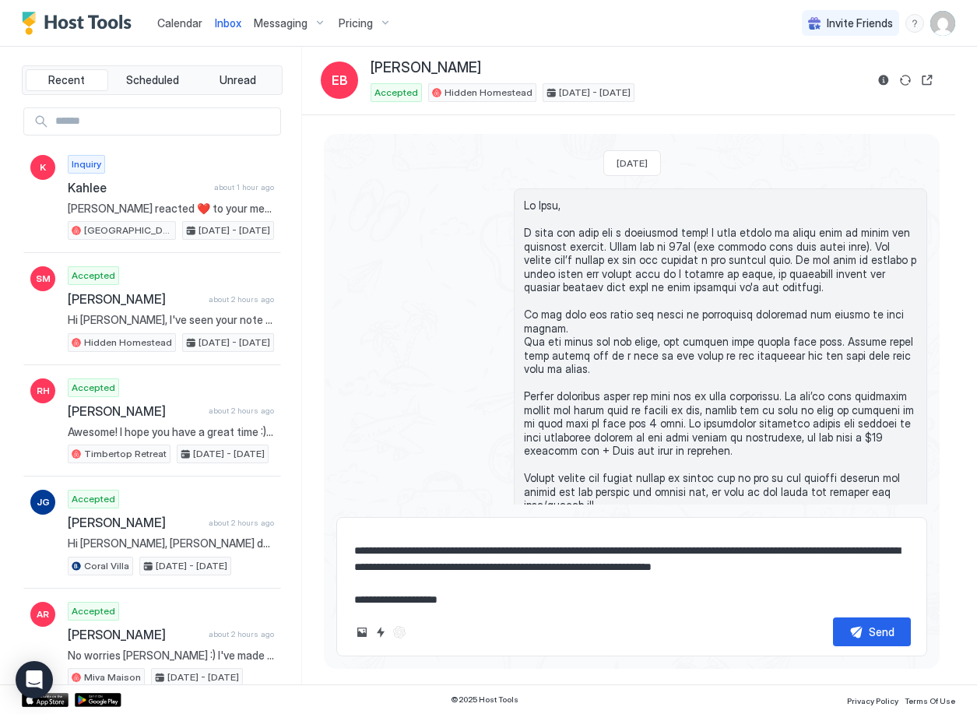 This screenshot has width=977, height=714. Describe the element at coordinates (927, 80) in the screenshot. I see `button: Open reservation` at that location.